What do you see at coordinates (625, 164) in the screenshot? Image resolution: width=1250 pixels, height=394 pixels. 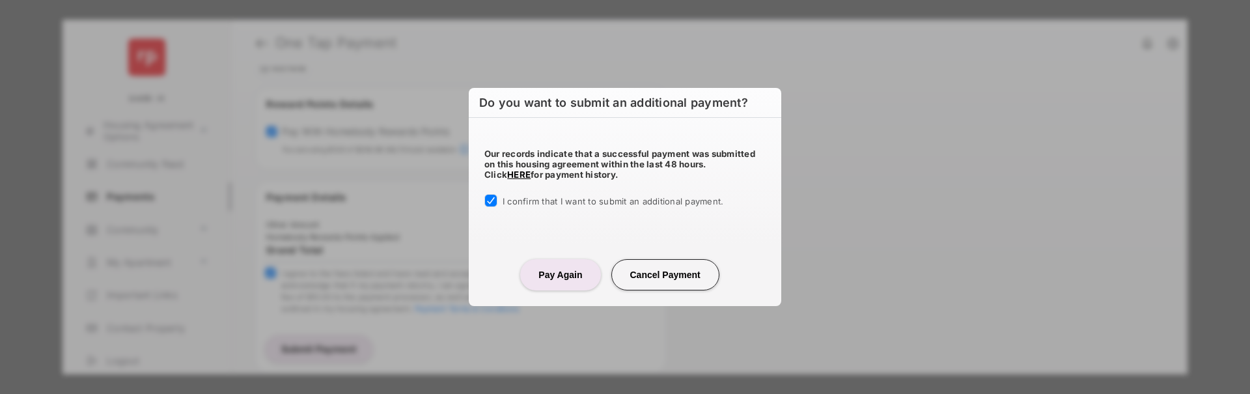 I see `h5: Our records indicate that a successful payment was submitted on this housing agreement within the...` at bounding box center [625, 164].